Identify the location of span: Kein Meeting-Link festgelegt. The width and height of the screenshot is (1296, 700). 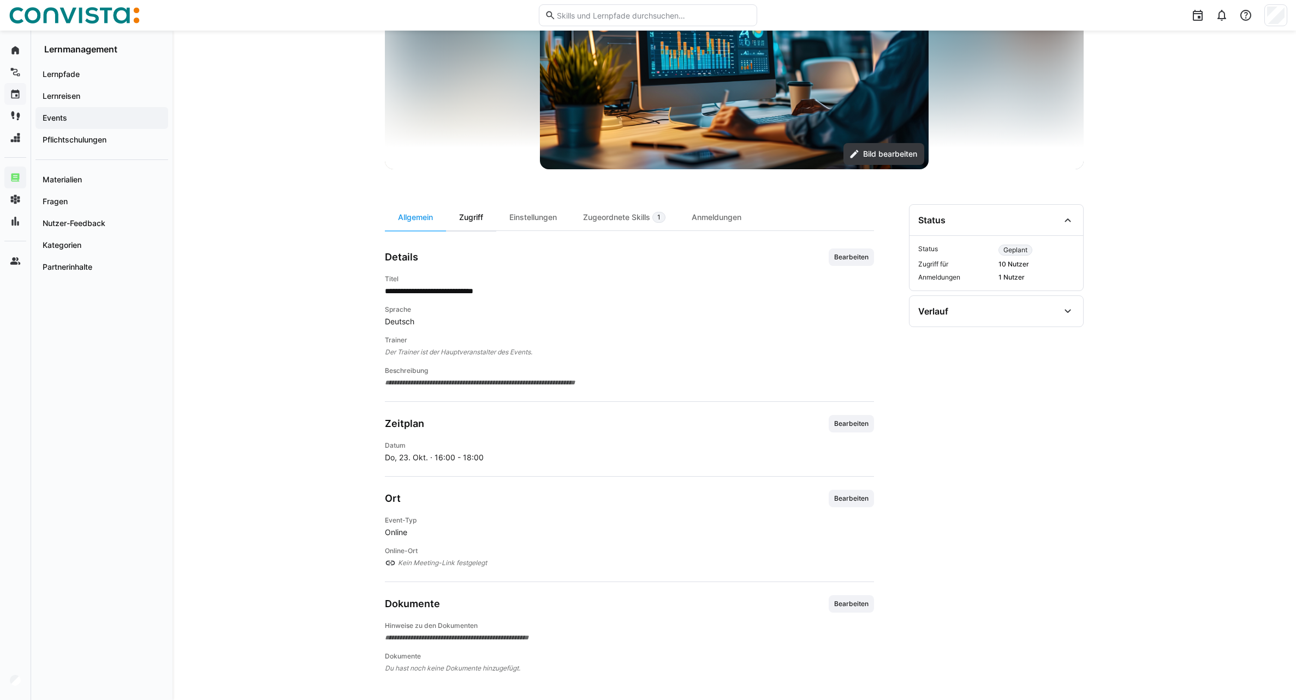
(636, 563).